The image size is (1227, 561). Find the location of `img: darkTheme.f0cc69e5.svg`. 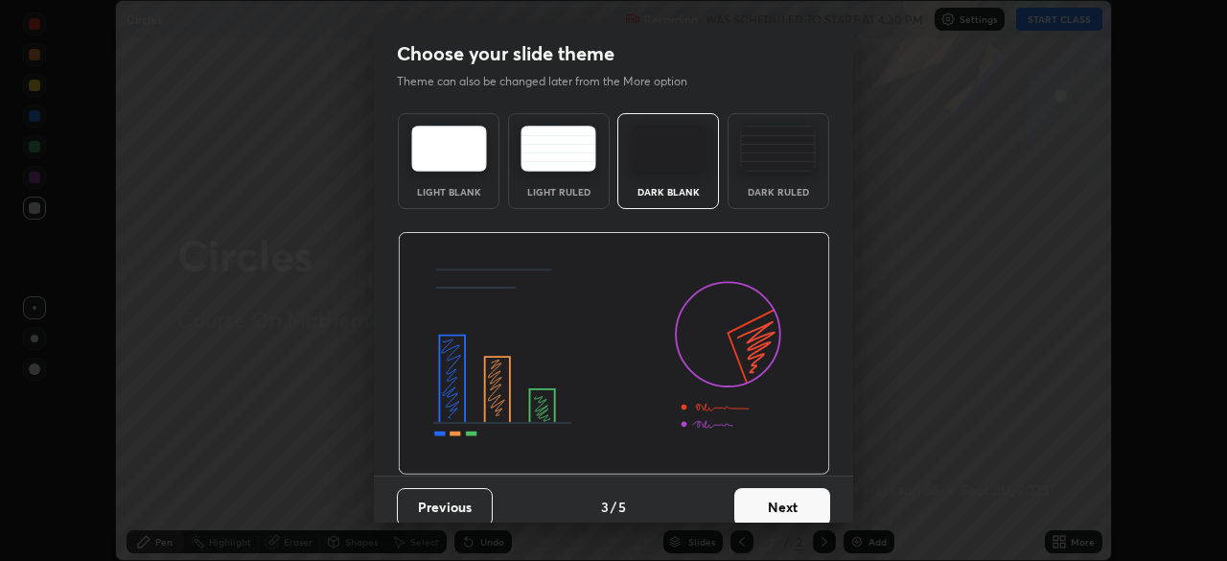

img: darkTheme.f0cc69e5.svg is located at coordinates (668, 149).